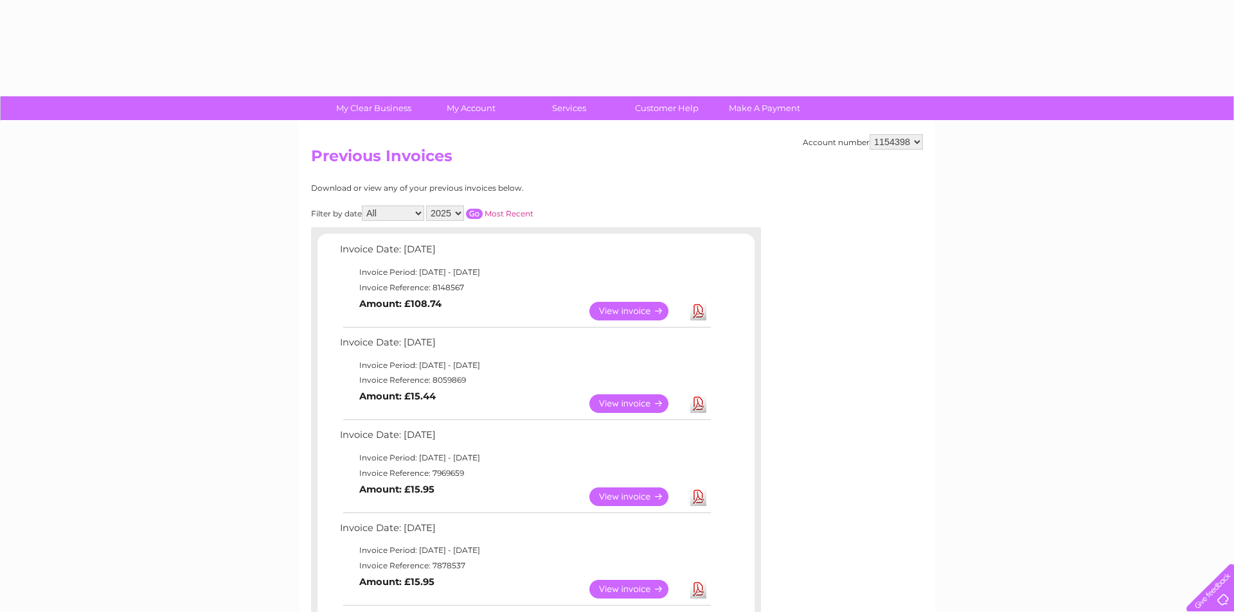  I want to click on b: Amount: £108.74, so click(400, 304).